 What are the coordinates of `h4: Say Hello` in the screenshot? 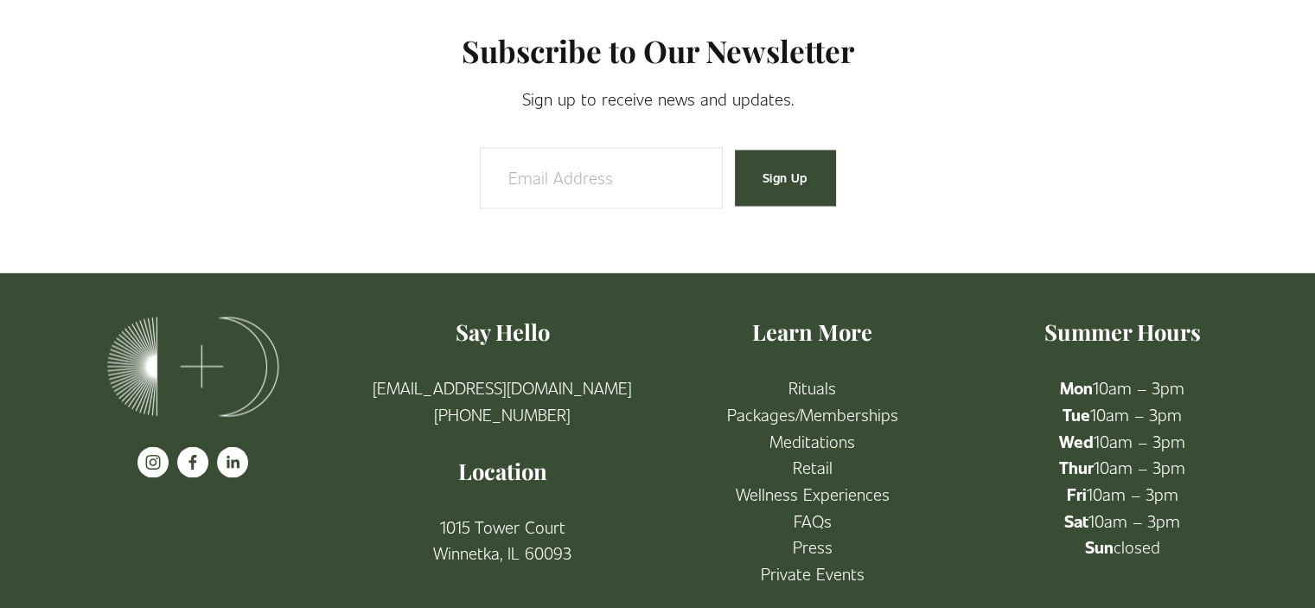 It's located at (502, 330).